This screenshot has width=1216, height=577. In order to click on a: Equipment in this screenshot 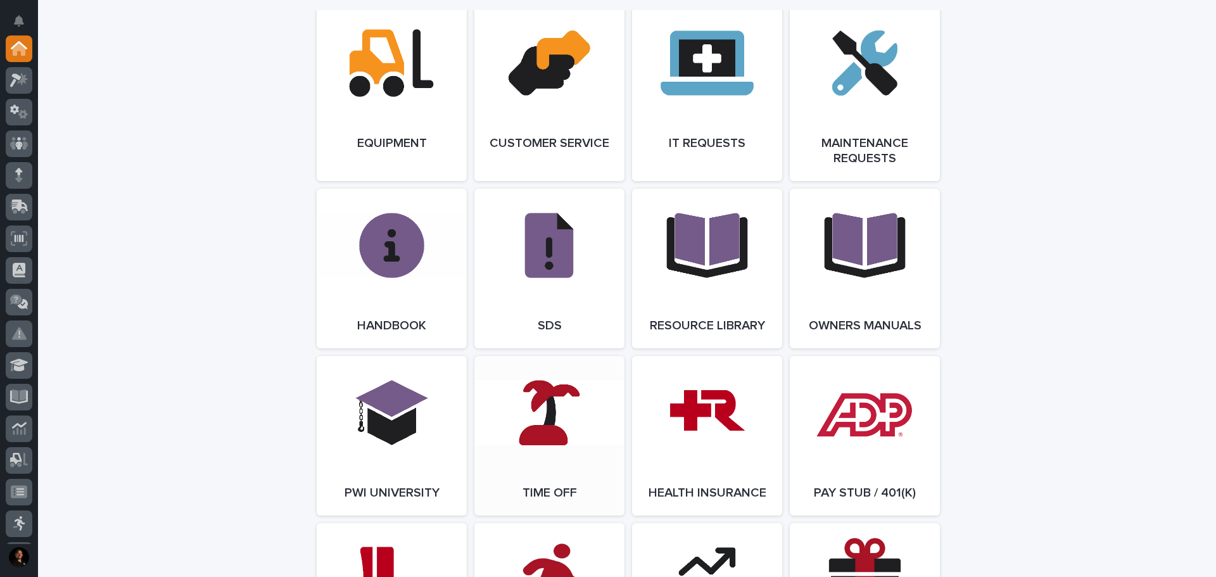, I will do `click(391, 94)`.